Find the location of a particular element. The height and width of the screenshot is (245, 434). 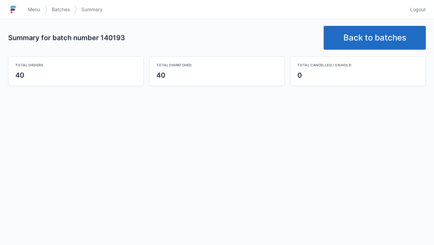

span: Logout is located at coordinates (418, 10).